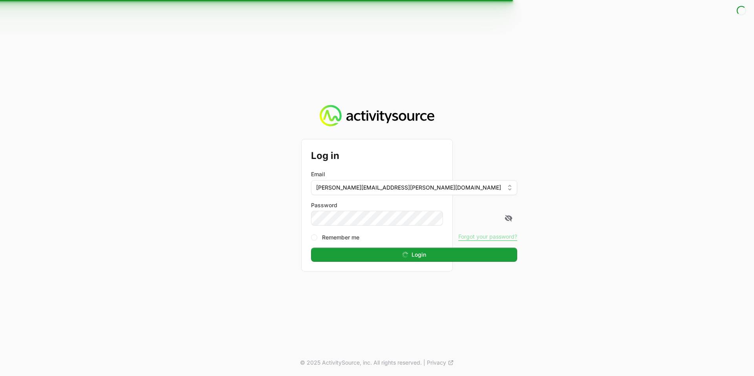  Describe the element at coordinates (318, 174) in the screenshot. I see `label: Email` at that location.